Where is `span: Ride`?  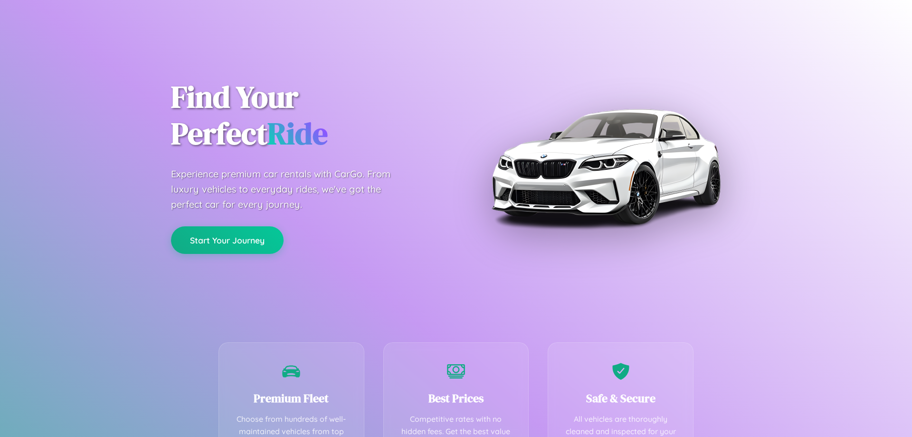 span: Ride is located at coordinates (297, 133).